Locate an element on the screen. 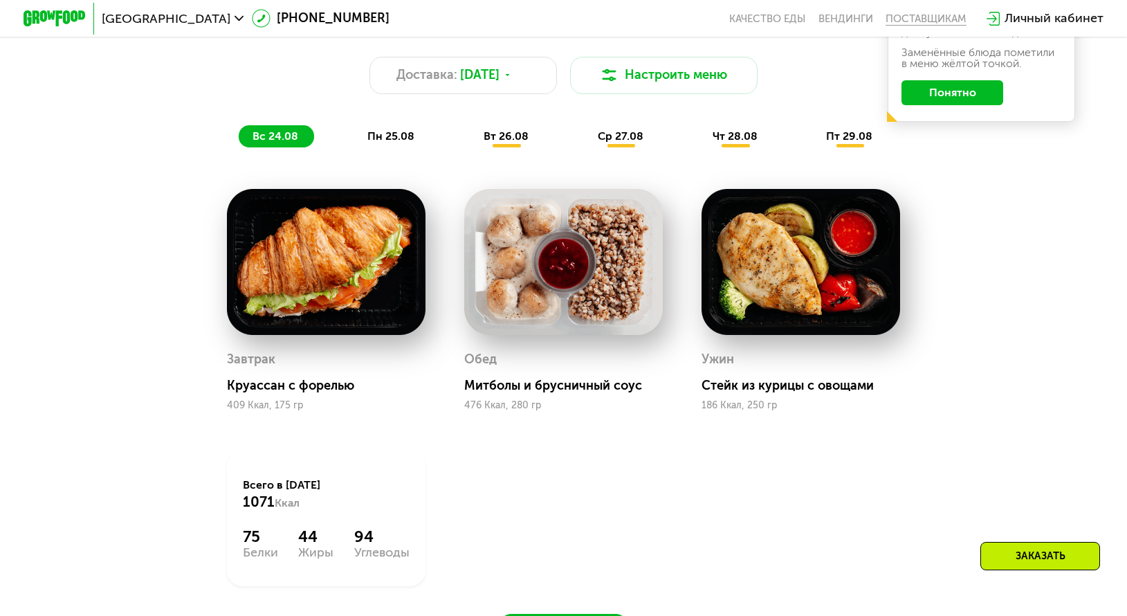  div: Личный кабинет is located at coordinates (1054, 18).